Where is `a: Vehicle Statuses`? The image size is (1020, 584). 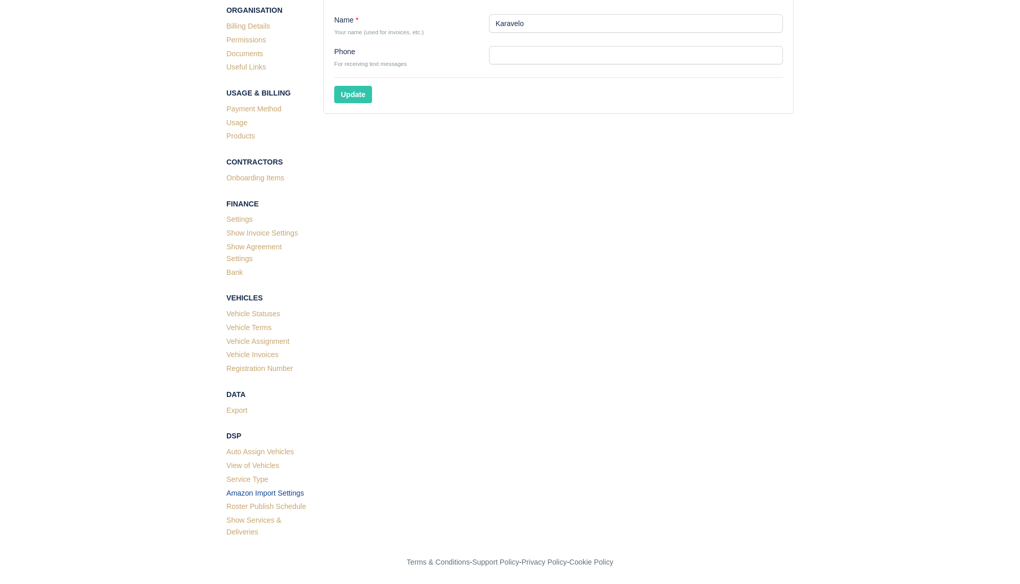
a: Vehicle Statuses is located at coordinates (267, 315).